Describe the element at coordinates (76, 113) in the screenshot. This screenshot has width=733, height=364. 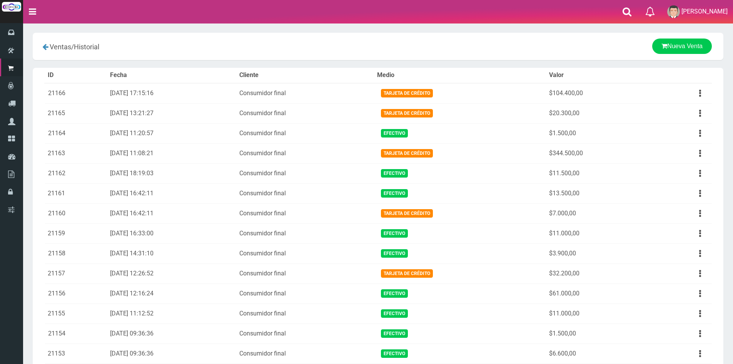
I see `td: 21165` at that location.